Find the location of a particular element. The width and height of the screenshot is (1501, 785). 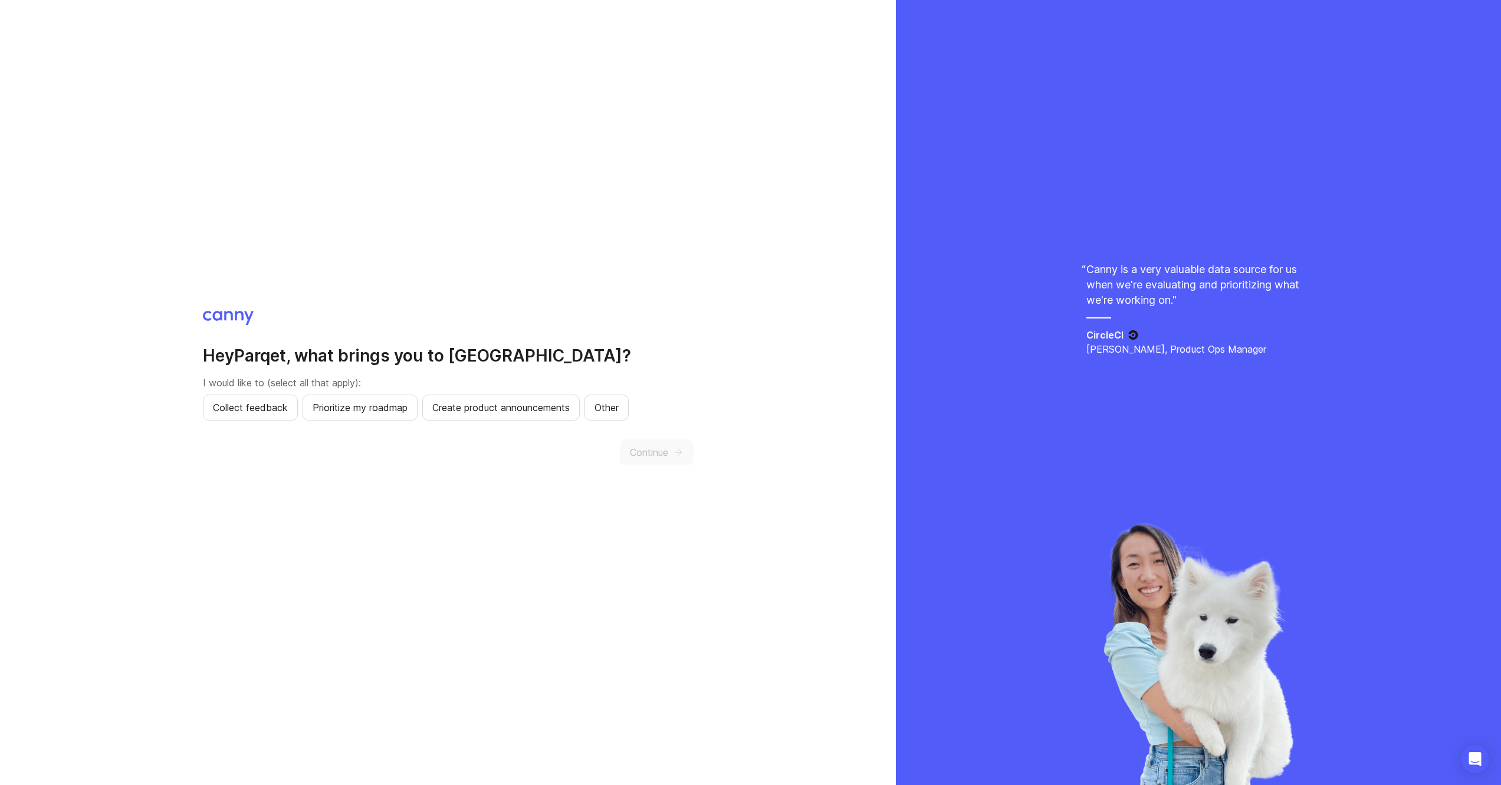

h5: CircleCI is located at coordinates (1105, 335).